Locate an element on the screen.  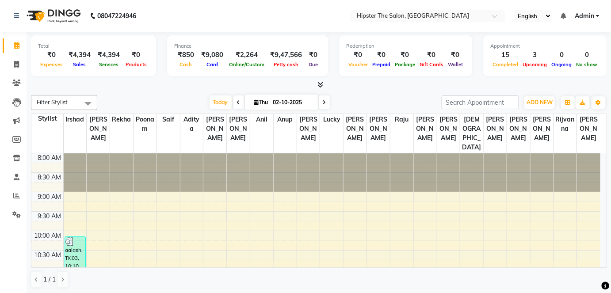
div: Redemption is located at coordinates (405, 46).